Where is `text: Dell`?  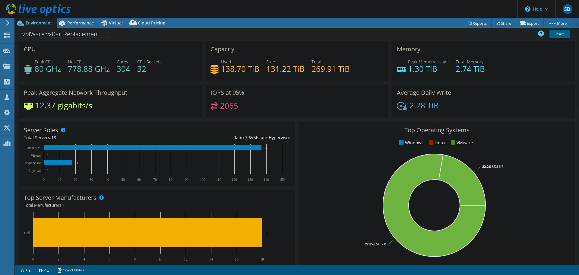
text: Dell is located at coordinates (27, 233).